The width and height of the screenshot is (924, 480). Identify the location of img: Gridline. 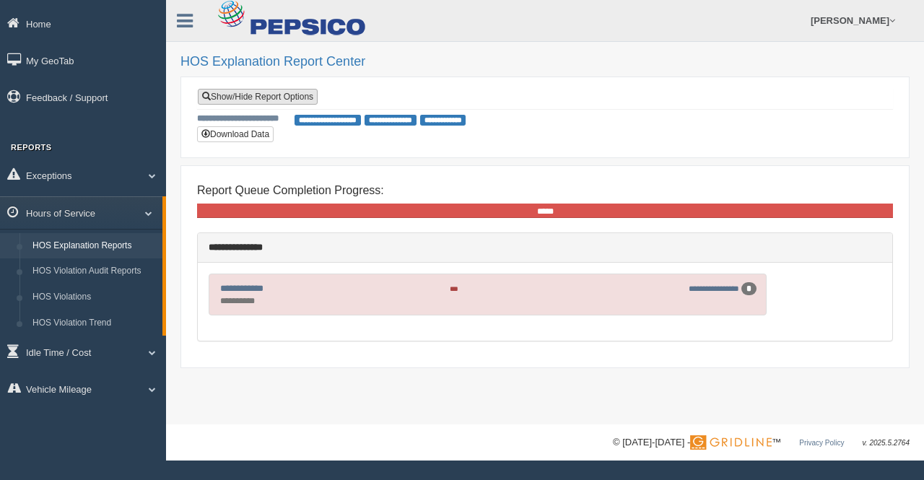
(731, 443).